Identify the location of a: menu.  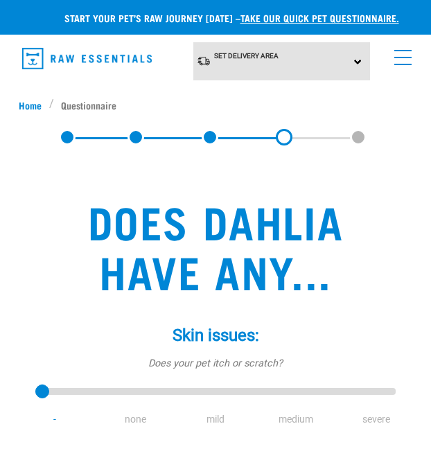
(400, 54).